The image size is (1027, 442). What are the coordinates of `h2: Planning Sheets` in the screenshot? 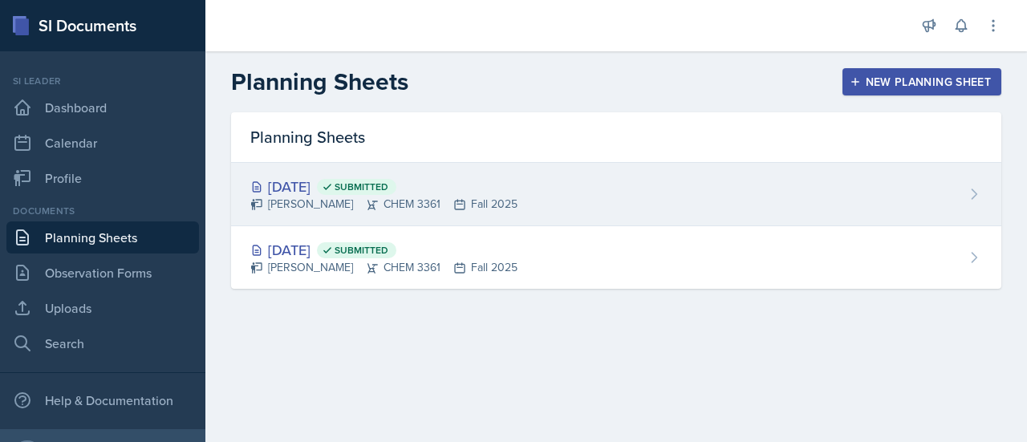 It's located at (319, 82).